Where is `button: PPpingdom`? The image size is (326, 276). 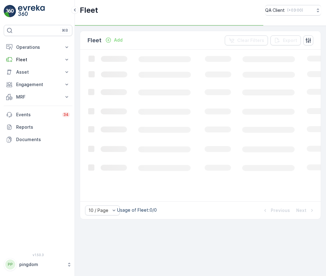 button: PPpingdom is located at coordinates (38, 264).